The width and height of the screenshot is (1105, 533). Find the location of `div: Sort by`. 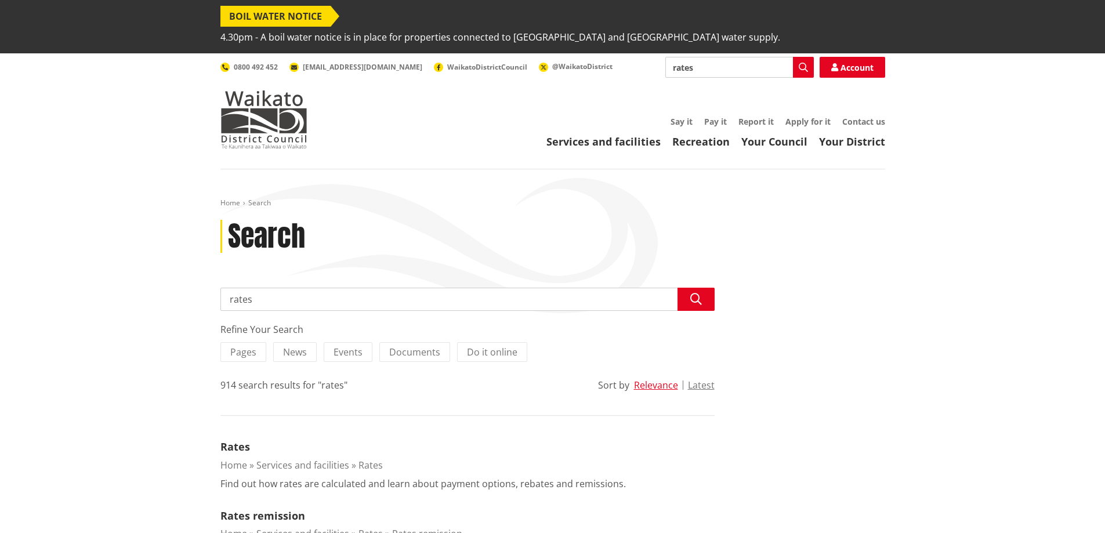

div: Sort by is located at coordinates (614, 385).